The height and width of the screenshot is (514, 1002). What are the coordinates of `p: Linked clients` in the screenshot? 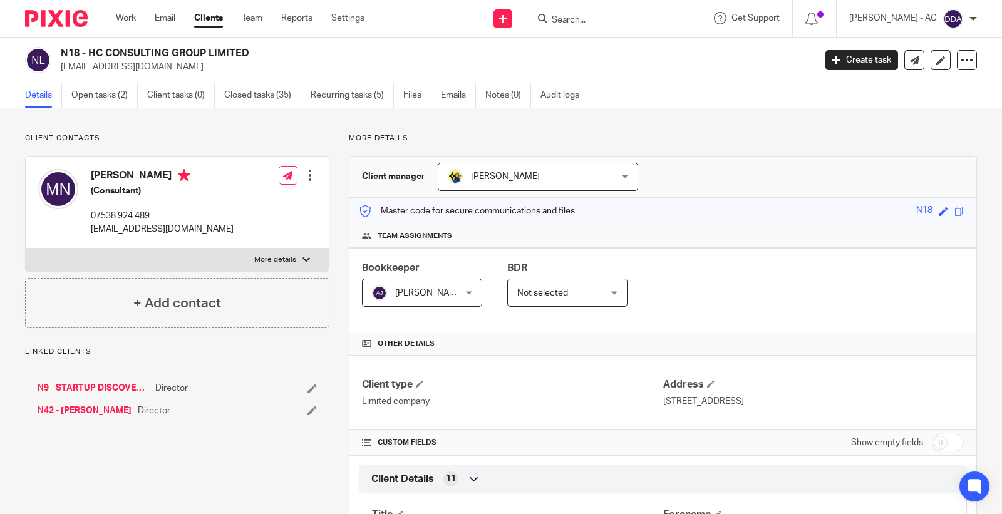 It's located at (177, 352).